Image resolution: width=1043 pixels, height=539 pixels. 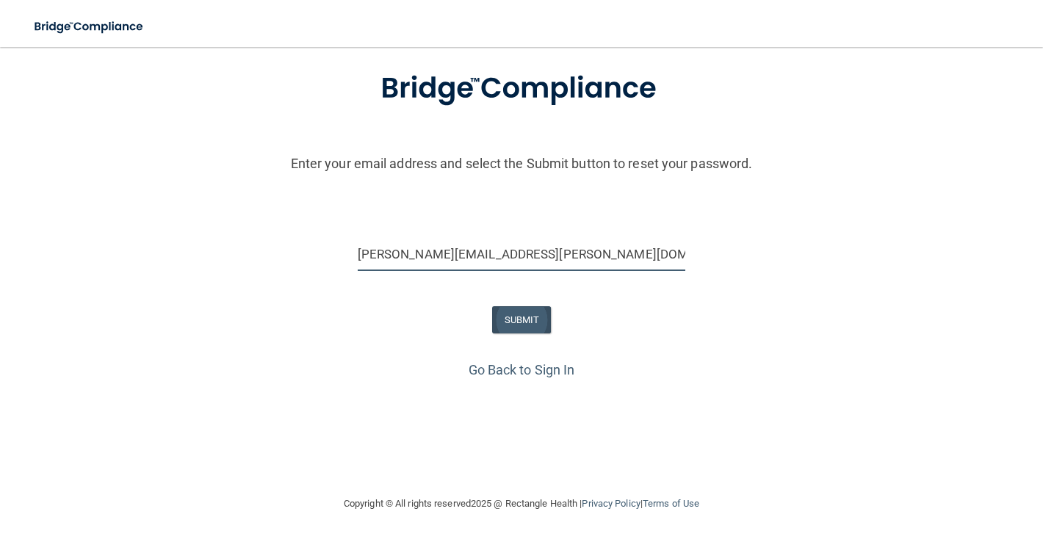 I want to click on a: Terms of Use, so click(x=671, y=503).